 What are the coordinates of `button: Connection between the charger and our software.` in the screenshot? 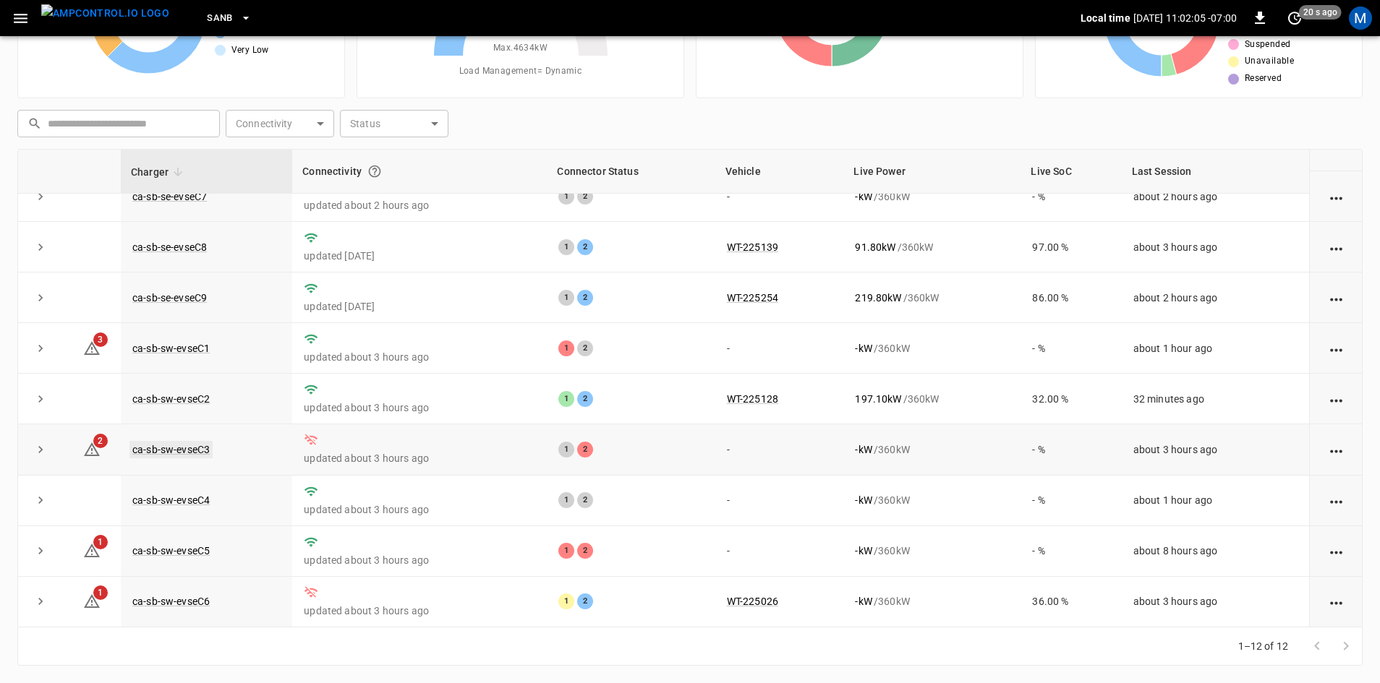 It's located at (375, 171).